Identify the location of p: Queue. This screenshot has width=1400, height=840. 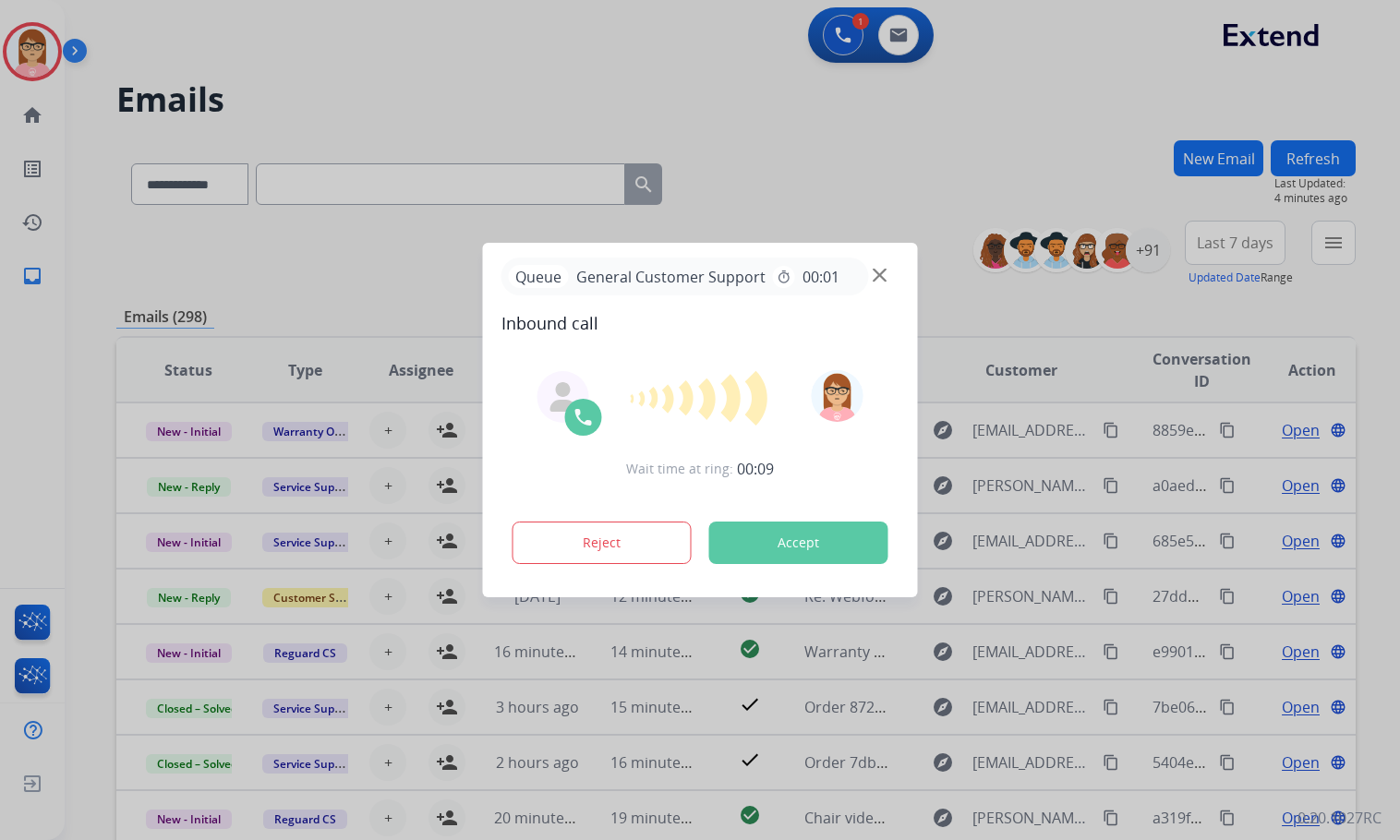
(539, 276).